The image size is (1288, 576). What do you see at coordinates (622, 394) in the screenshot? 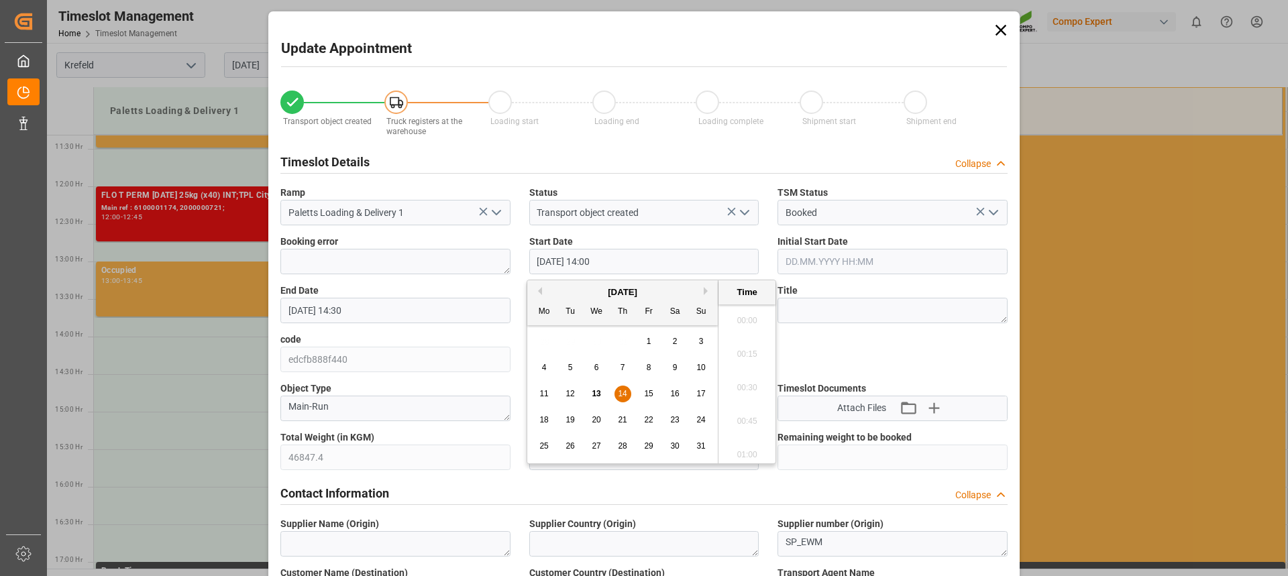
I see `span: 14` at bounding box center [622, 394].